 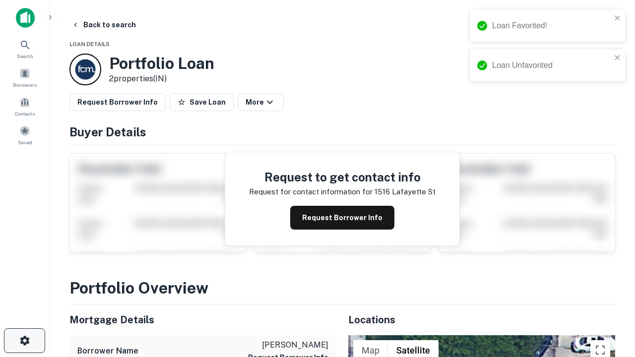 What do you see at coordinates (203, 320) in the screenshot?
I see `h5: Mortgage Details` at bounding box center [203, 320].